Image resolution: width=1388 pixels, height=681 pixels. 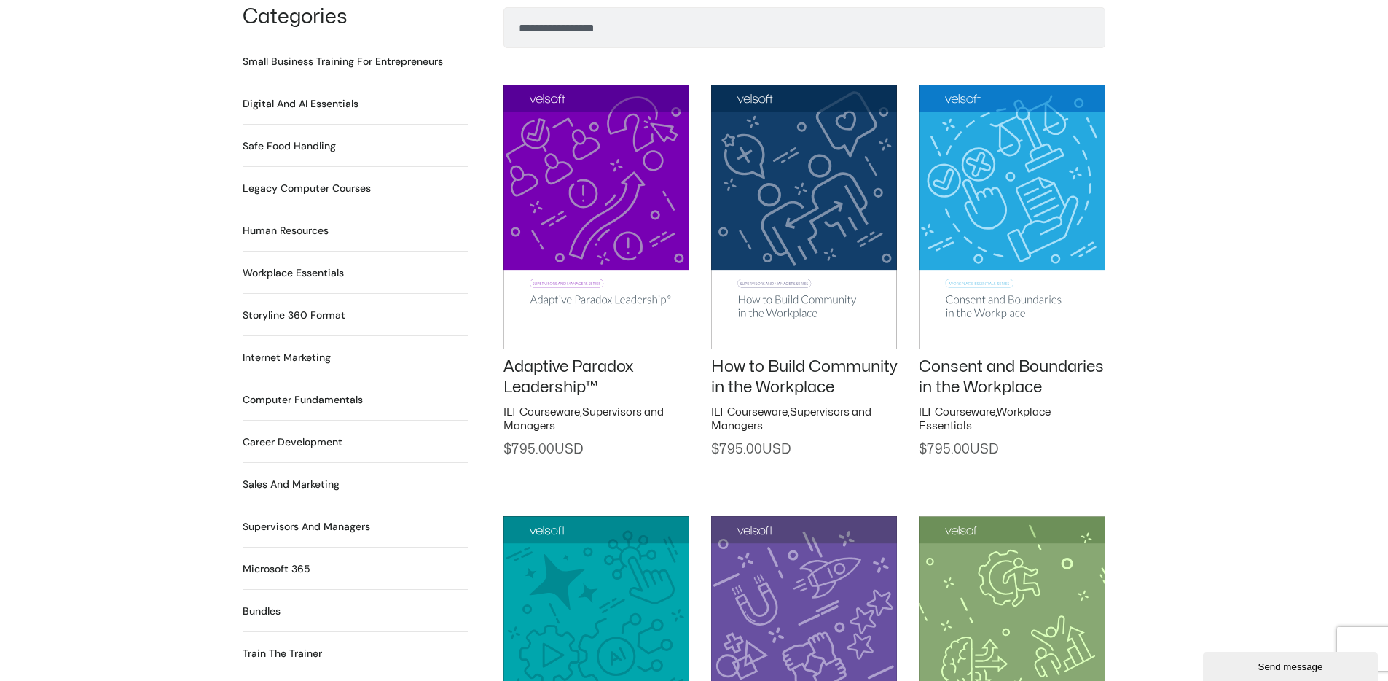 What do you see at coordinates (292, 442) in the screenshot?
I see `h2: Career Development` at bounding box center [292, 442].